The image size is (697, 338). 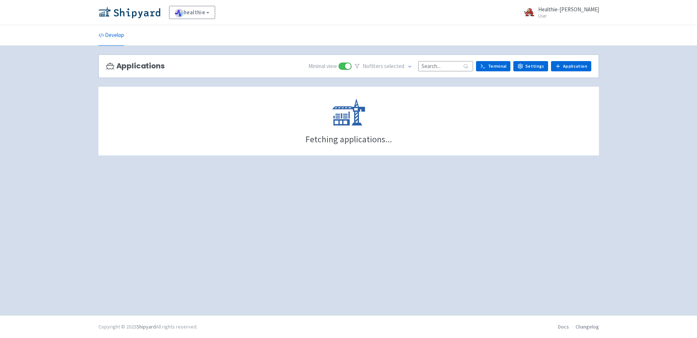 I want to click on img: Shipyard logo, so click(x=129, y=12).